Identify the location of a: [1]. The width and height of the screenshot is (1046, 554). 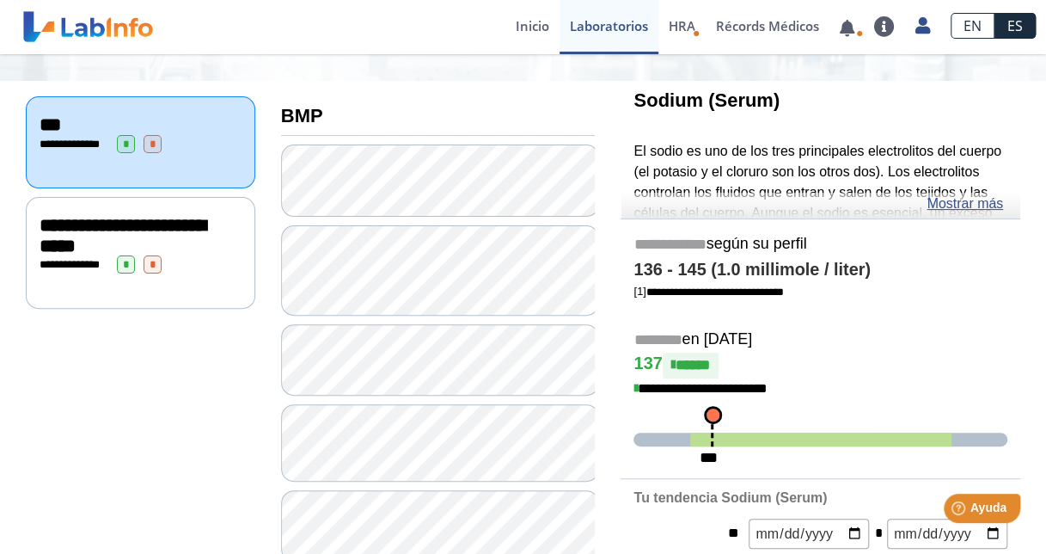
(708, 291).